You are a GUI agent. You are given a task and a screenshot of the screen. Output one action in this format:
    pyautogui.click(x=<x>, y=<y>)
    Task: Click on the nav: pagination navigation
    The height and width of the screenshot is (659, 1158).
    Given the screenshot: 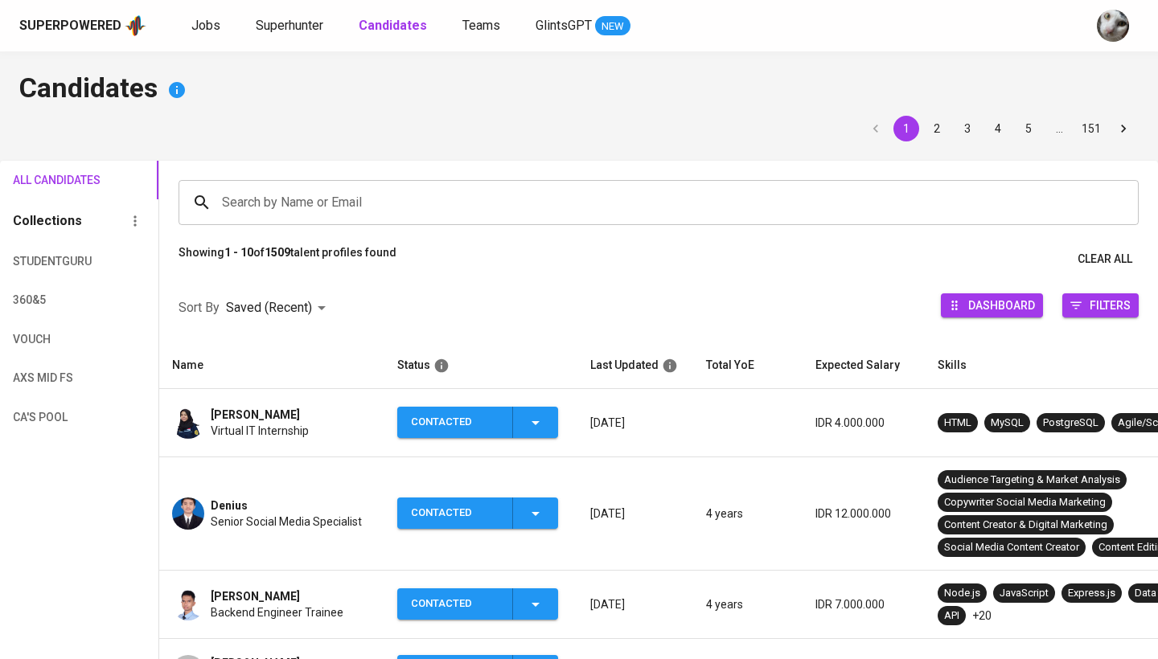 What is the action you would take?
    pyautogui.click(x=999, y=129)
    